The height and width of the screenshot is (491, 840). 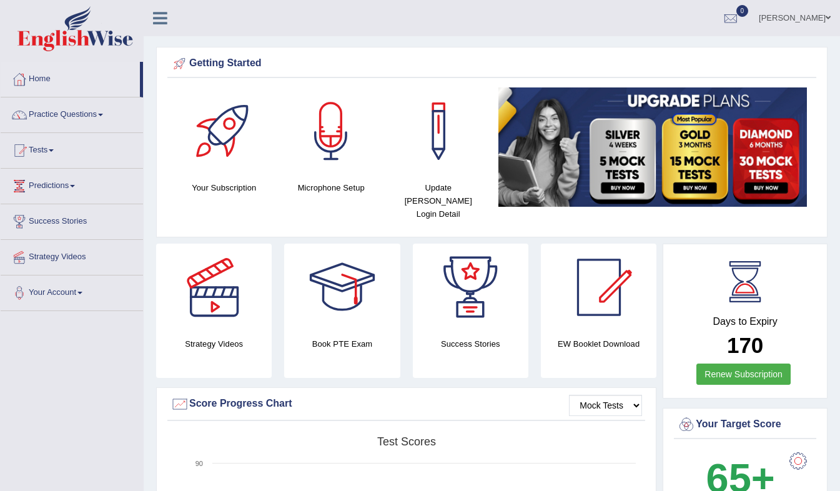 I want to click on div: Your Target Score, so click(x=745, y=425).